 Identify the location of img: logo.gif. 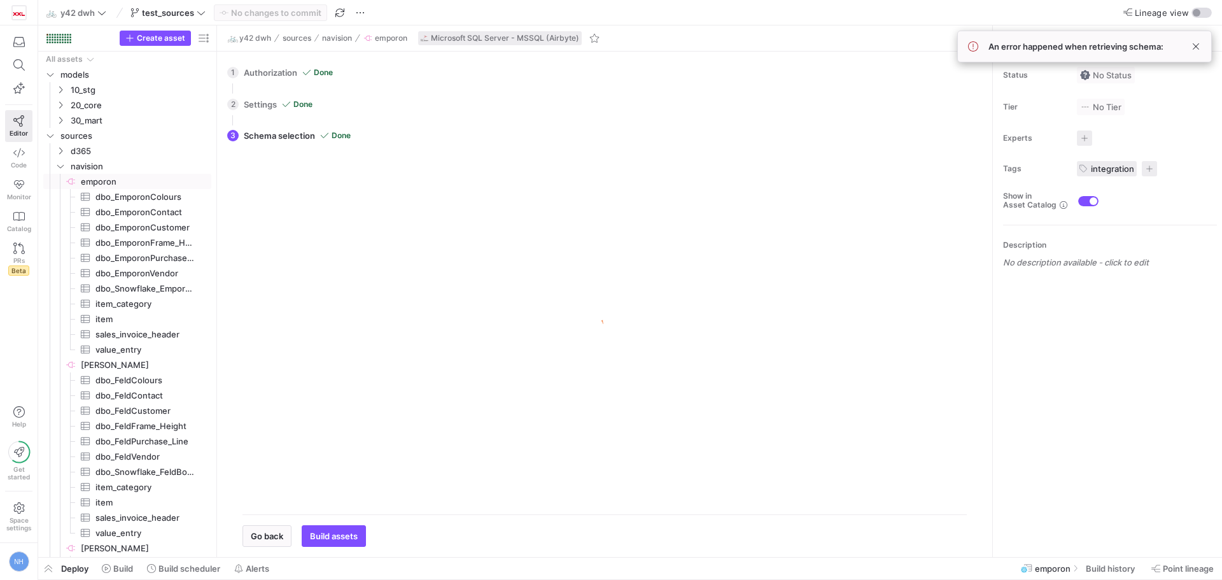
(605, 328).